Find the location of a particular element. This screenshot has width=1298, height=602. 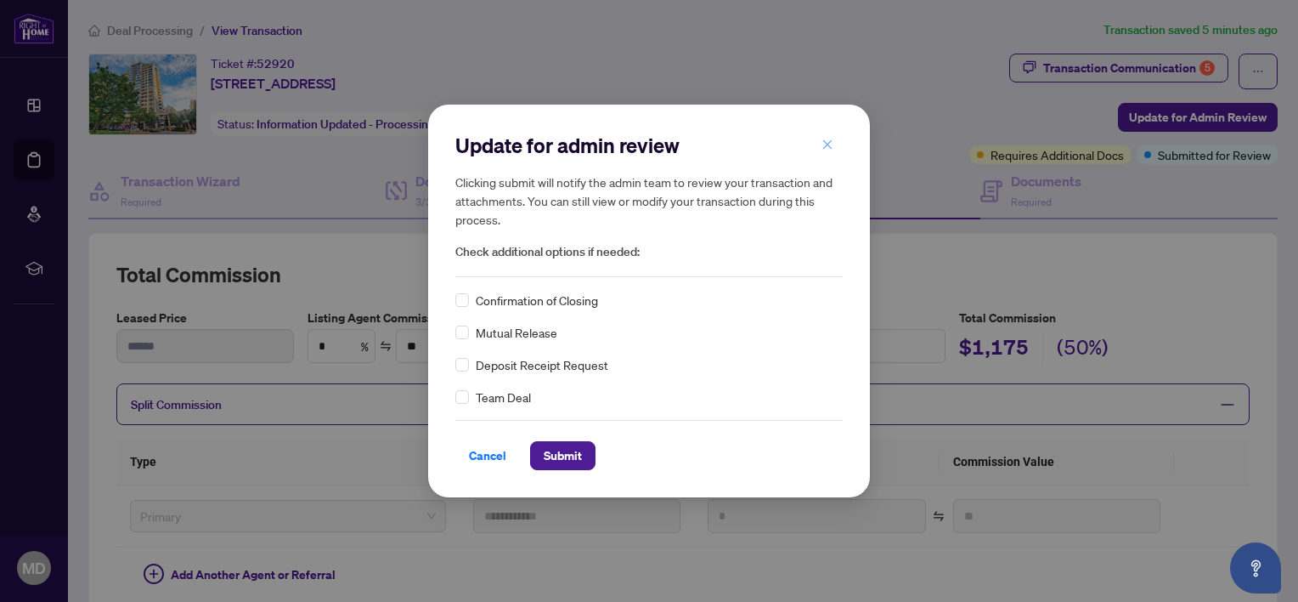

span: close is located at coordinates (828, 144).